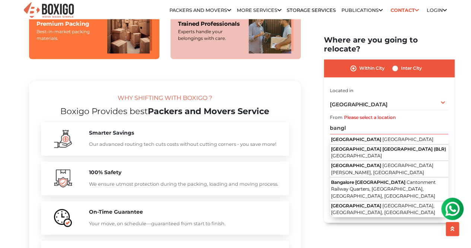 This screenshot has height=248, width=471. Describe the element at coordinates (185, 132) in the screenshot. I see `h5: Smarter Savings` at that location.